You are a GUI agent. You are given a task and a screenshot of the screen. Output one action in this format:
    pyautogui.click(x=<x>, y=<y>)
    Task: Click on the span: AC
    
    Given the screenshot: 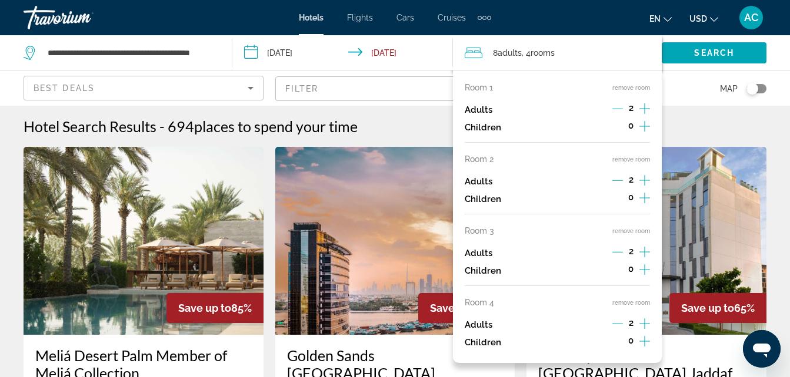 What is the action you would take?
    pyautogui.click(x=751, y=18)
    